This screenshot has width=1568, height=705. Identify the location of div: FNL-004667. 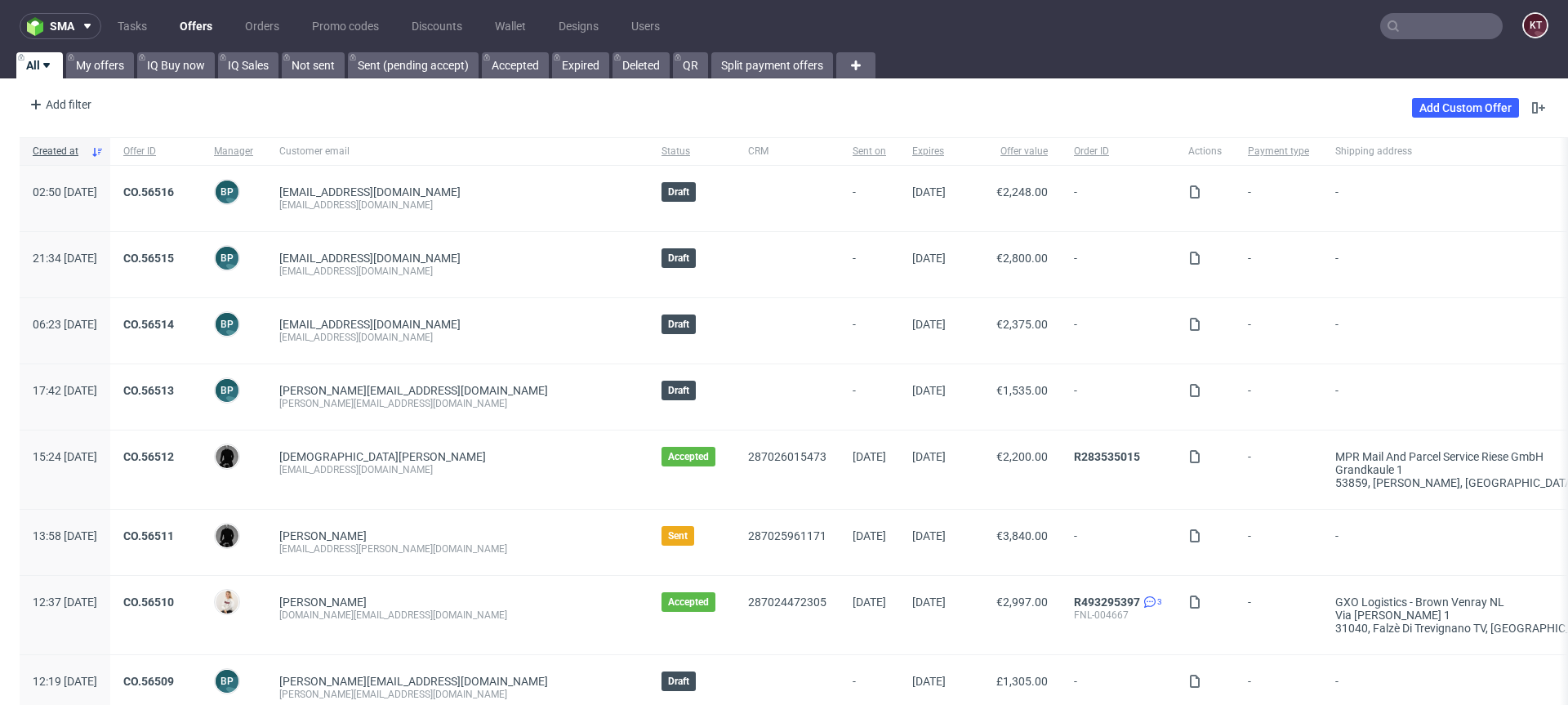
(1118, 615).